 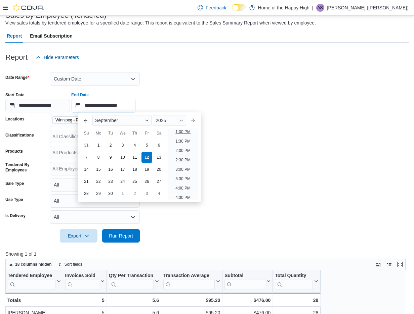 What do you see at coordinates (296, 300) in the screenshot?
I see `div: 28` at bounding box center [296, 300].